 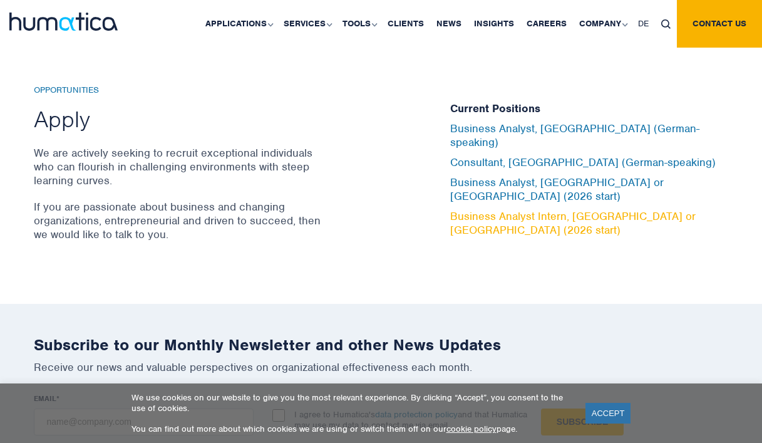 What do you see at coordinates (608, 413) in the screenshot?
I see `a: ACCEPT` at bounding box center [608, 413].